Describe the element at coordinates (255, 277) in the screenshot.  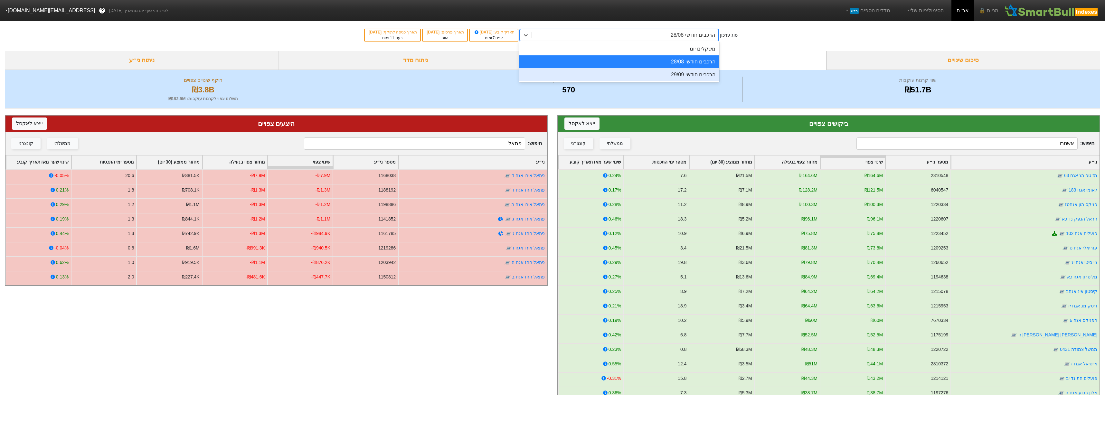
I see `div: -₪481.6K` at that location.